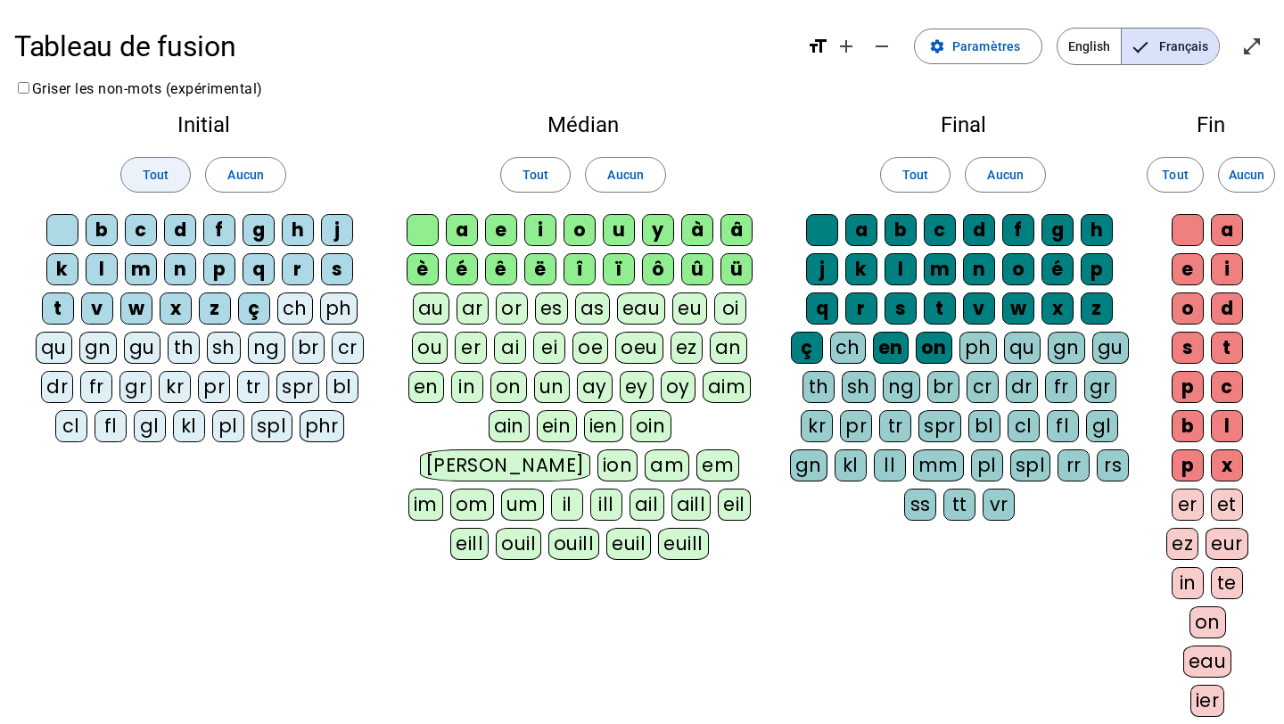 The width and height of the screenshot is (1284, 724). I want to click on h1: Tableau de fusion, so click(403, 46).